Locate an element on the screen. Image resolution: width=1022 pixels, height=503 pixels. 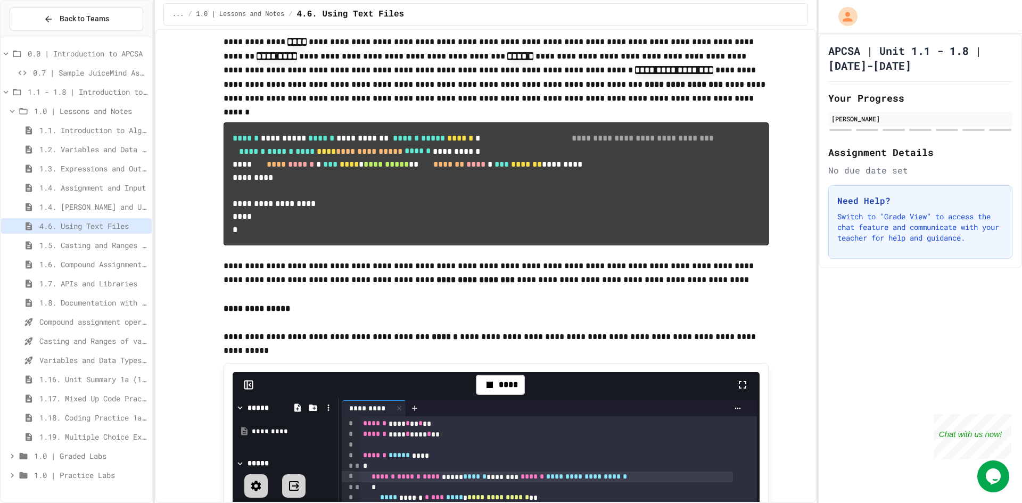
span: 0.0 | Introduction to APCSA is located at coordinates (87, 53).